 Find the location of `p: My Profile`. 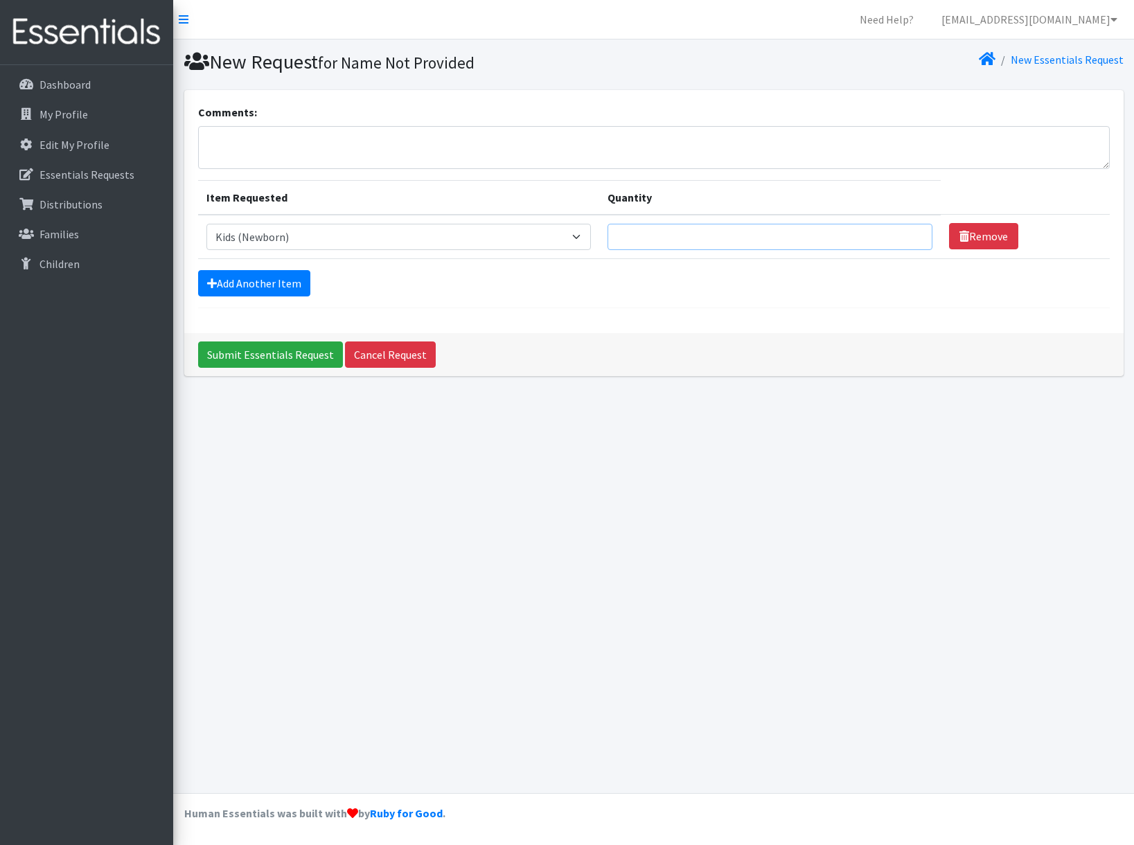

p: My Profile is located at coordinates (64, 114).